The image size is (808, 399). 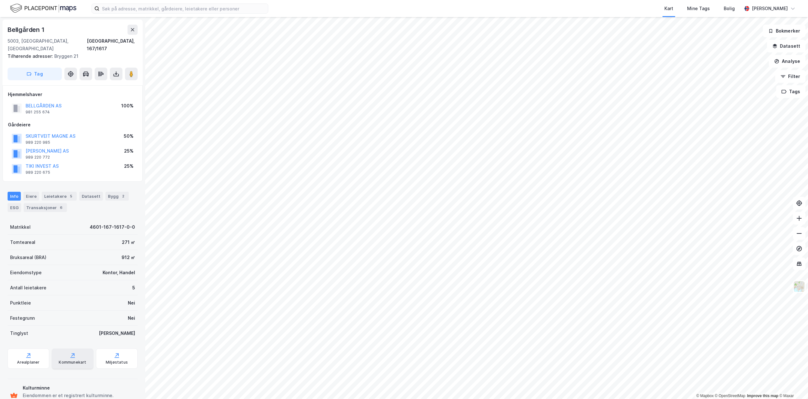 What do you see at coordinates (800, 286) in the screenshot?
I see `img: Z` at bounding box center [800, 286].